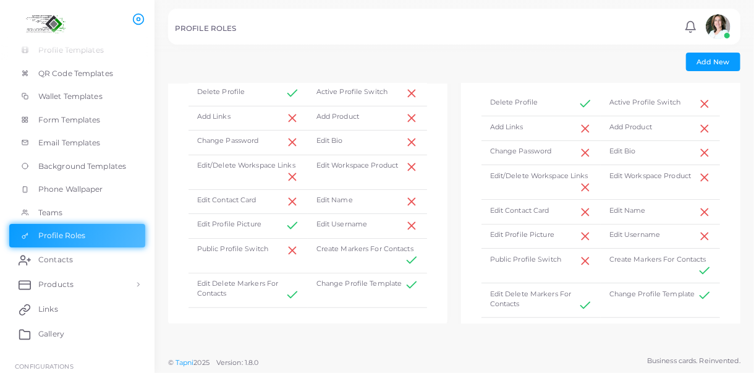  Describe the element at coordinates (201, 362) in the screenshot. I see `span: 2025` at that location.